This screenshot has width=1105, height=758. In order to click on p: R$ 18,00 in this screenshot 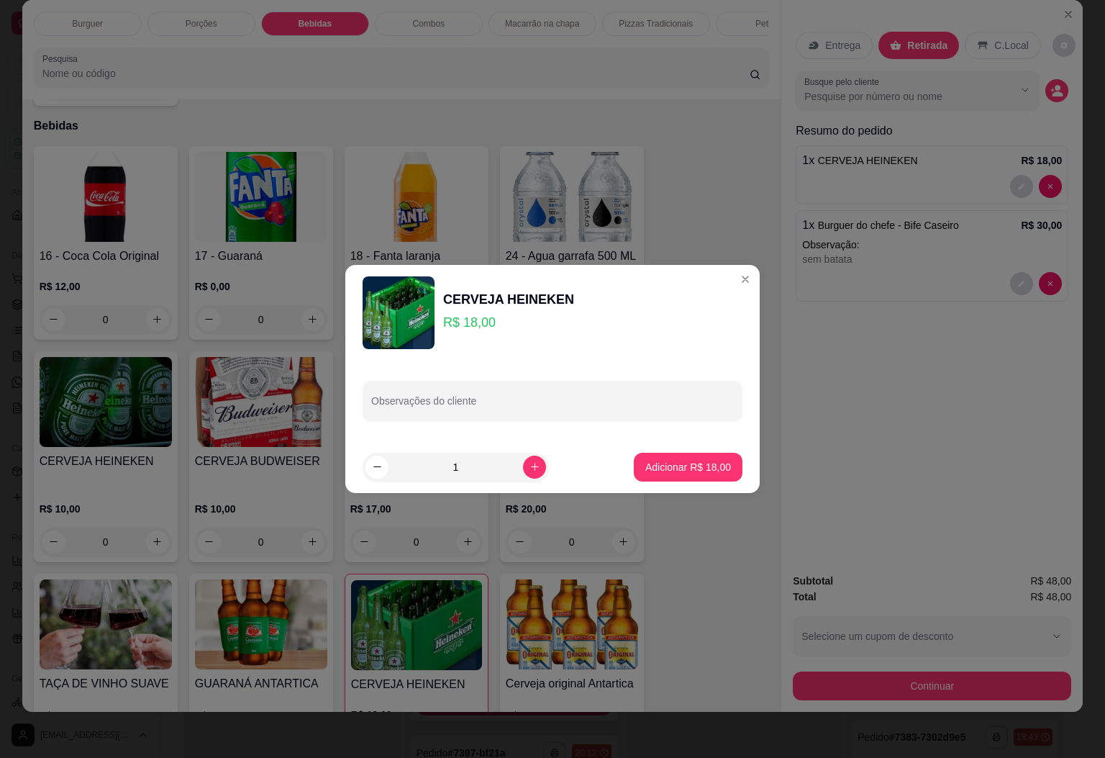, I will do `click(509, 322)`.